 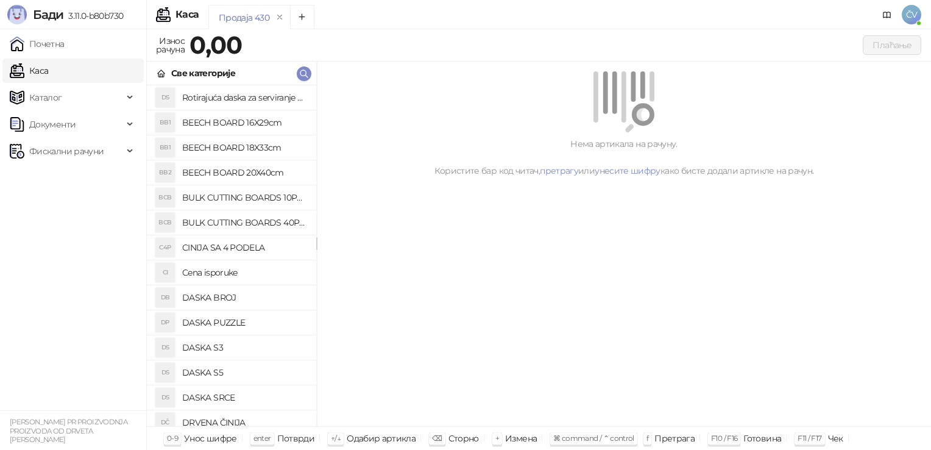 What do you see at coordinates (165, 172) in the screenshot?
I see `div: BB2` at bounding box center [165, 172].